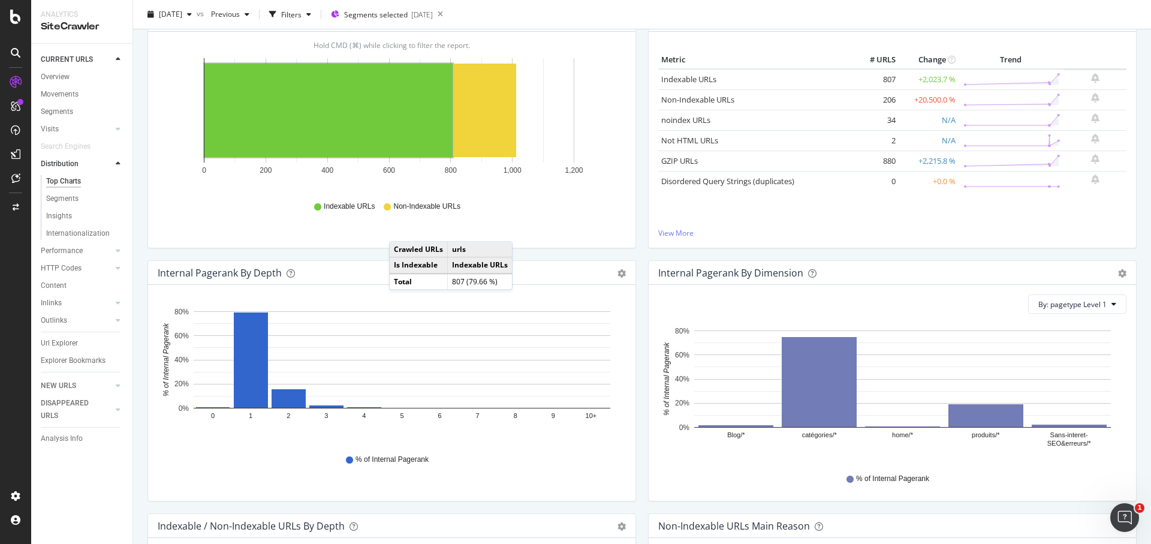  Describe the element at coordinates (82, 26) in the screenshot. I see `div: SiteCrawler` at that location.